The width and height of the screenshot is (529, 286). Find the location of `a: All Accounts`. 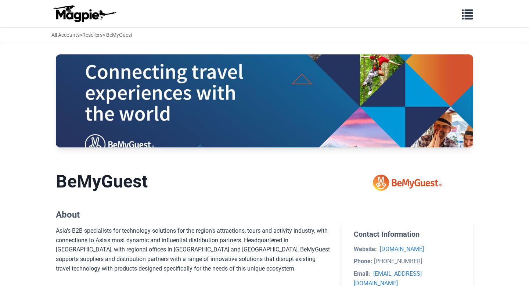

a: All Accounts is located at coordinates (65, 35).